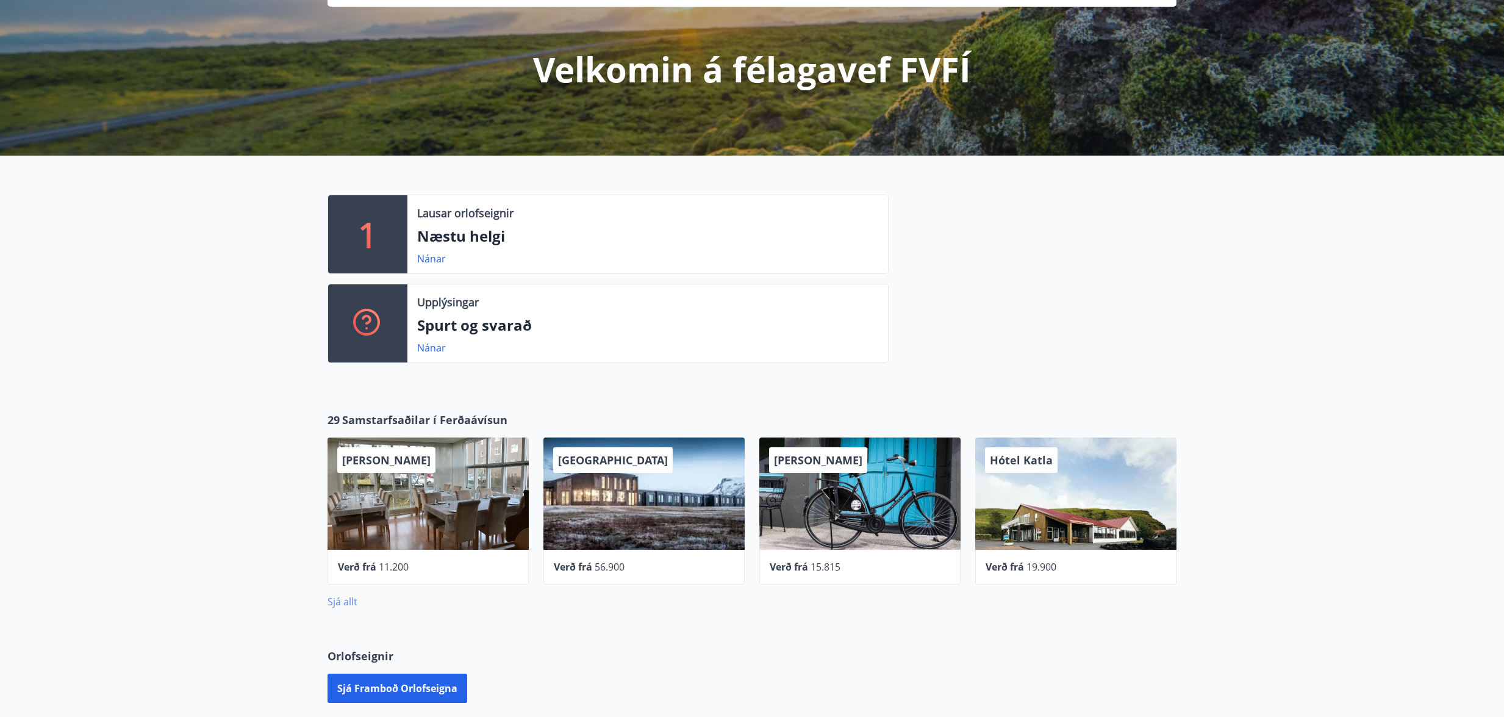 This screenshot has height=717, width=1504. What do you see at coordinates (397, 688) in the screenshot?
I see `button: Sjá framboð orlofseigna` at bounding box center [397, 688].